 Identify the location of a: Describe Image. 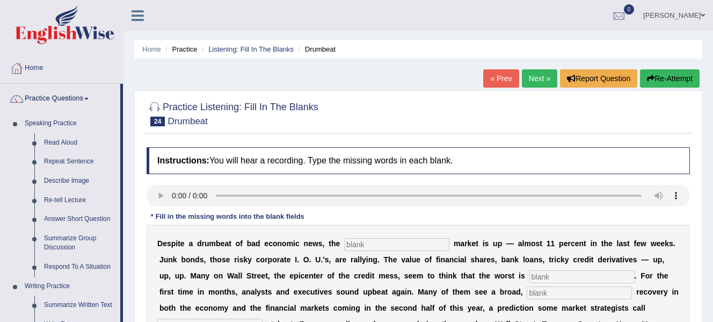
(79, 181).